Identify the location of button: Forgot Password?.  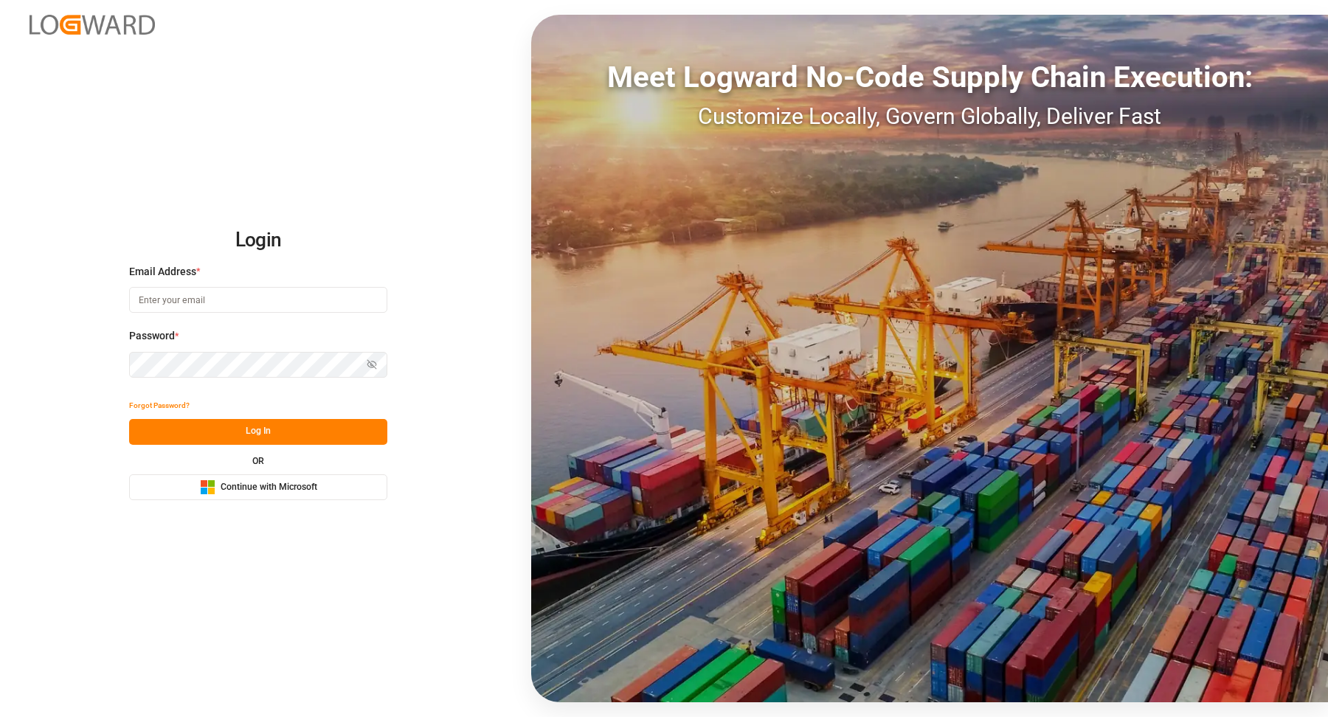
(159, 406).